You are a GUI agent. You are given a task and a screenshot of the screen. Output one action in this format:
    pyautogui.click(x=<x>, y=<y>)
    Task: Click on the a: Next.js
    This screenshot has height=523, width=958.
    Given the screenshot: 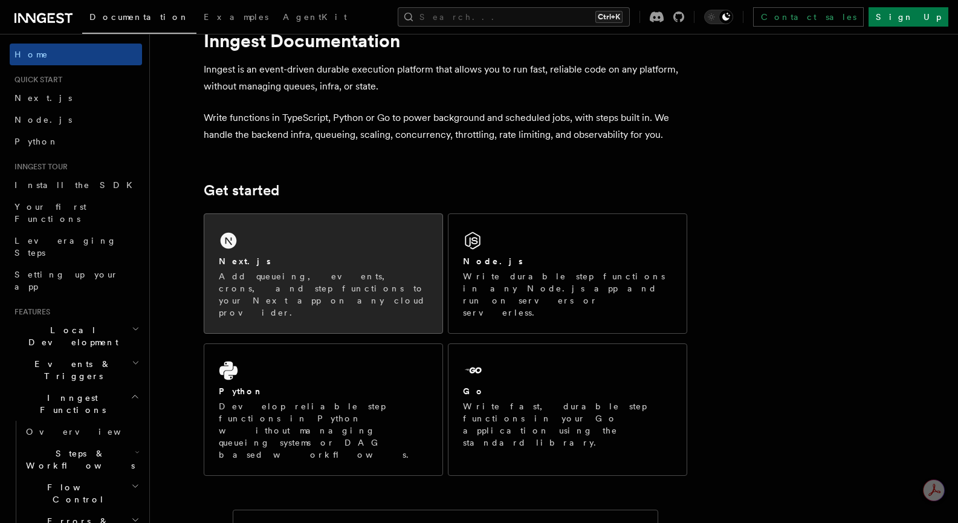 What is the action you would take?
    pyautogui.click(x=76, y=98)
    